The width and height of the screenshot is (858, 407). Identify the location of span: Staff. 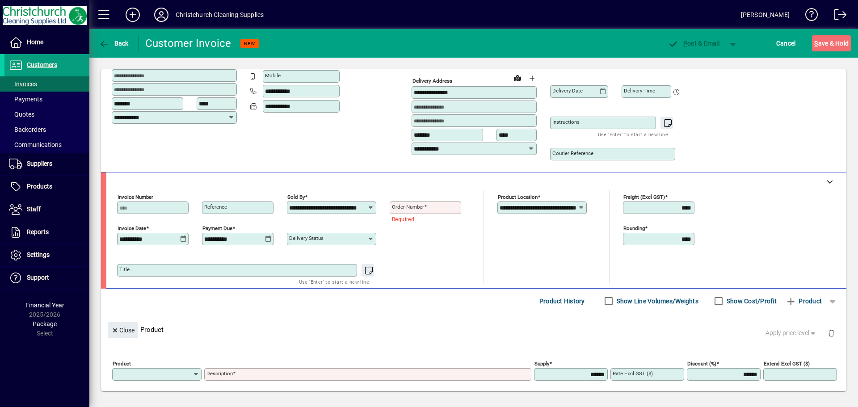
(34, 209).